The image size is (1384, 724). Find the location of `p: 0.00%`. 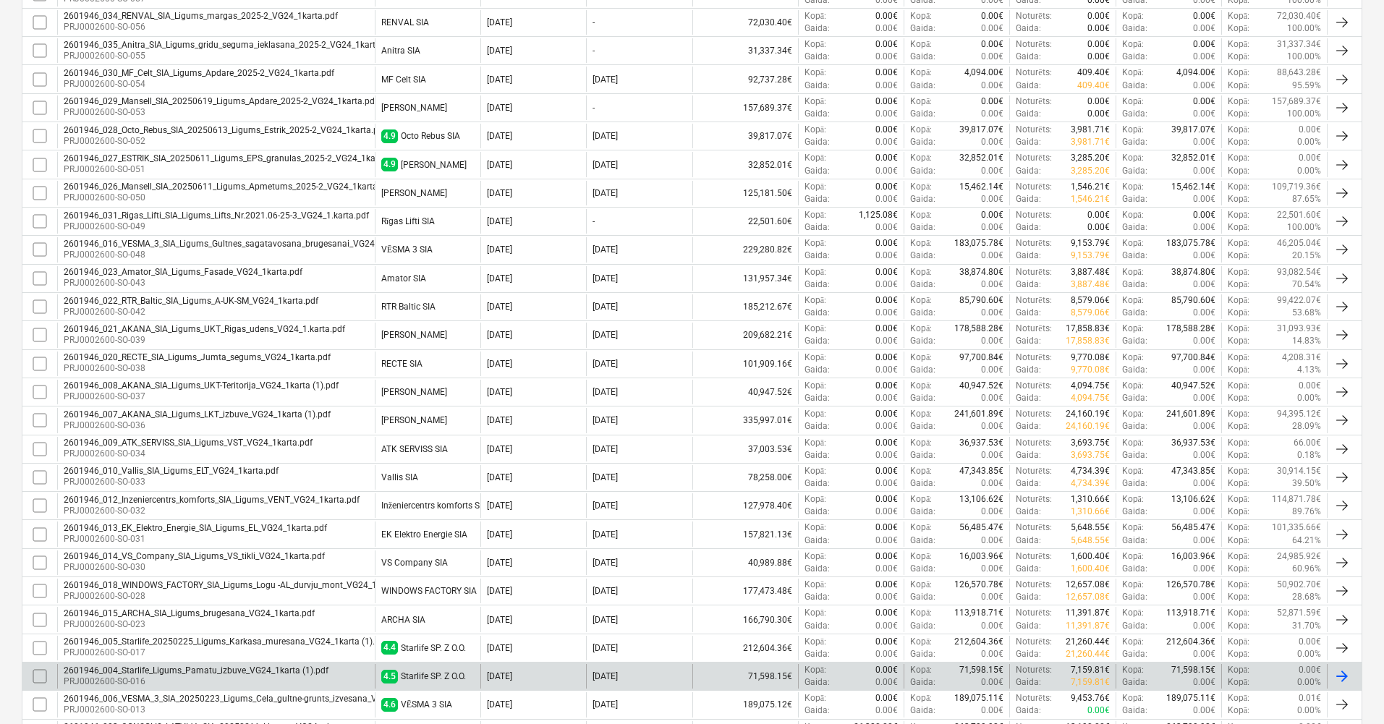

p: 0.00% is located at coordinates (1309, 171).